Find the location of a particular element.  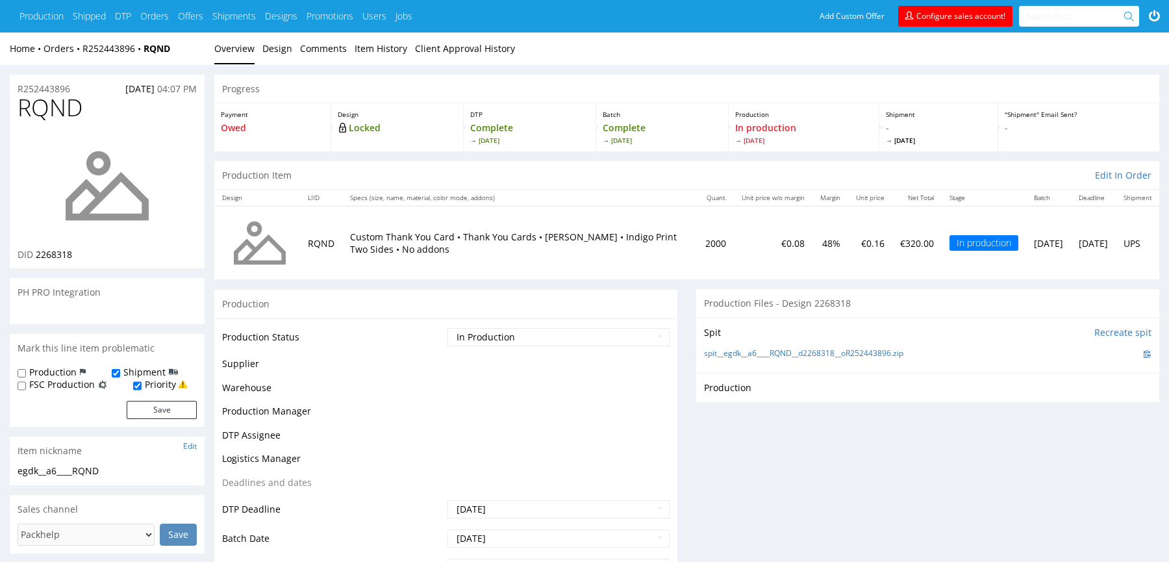

p: Complete is located at coordinates (529, 133).